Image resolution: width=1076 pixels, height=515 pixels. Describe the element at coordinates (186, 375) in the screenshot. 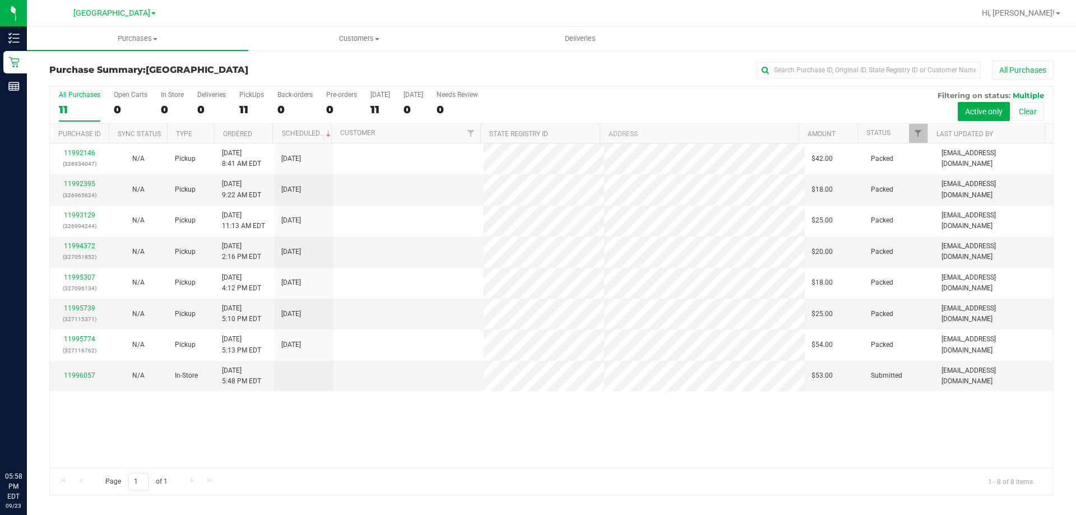

I see `span: In-Store` at that location.